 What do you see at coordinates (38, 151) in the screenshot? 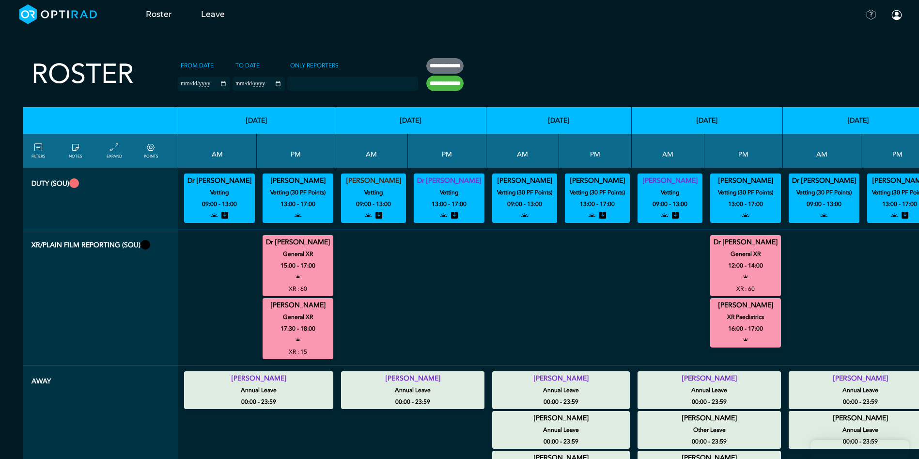
I see `a: FILTERS` at bounding box center [38, 151].